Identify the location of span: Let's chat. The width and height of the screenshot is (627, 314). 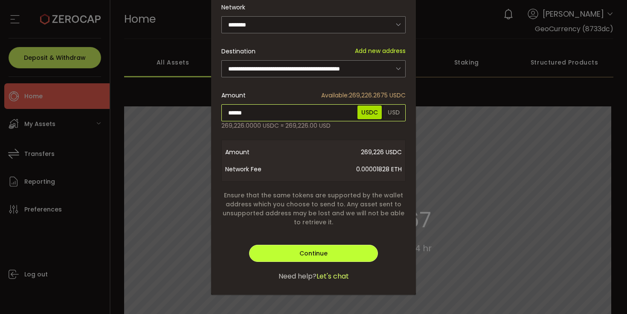
(333, 276).